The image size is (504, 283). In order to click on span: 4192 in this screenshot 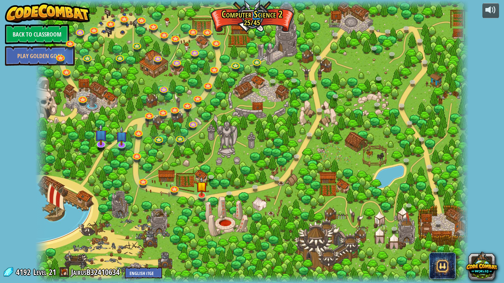, I will do `click(24, 272)`.